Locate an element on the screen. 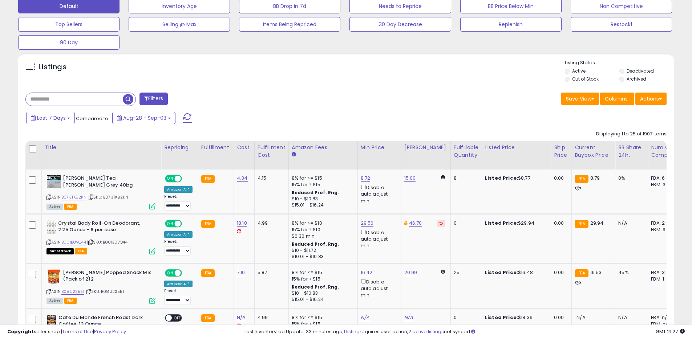 The height and width of the screenshot is (339, 692). div: Ship Price is located at coordinates (561, 151).